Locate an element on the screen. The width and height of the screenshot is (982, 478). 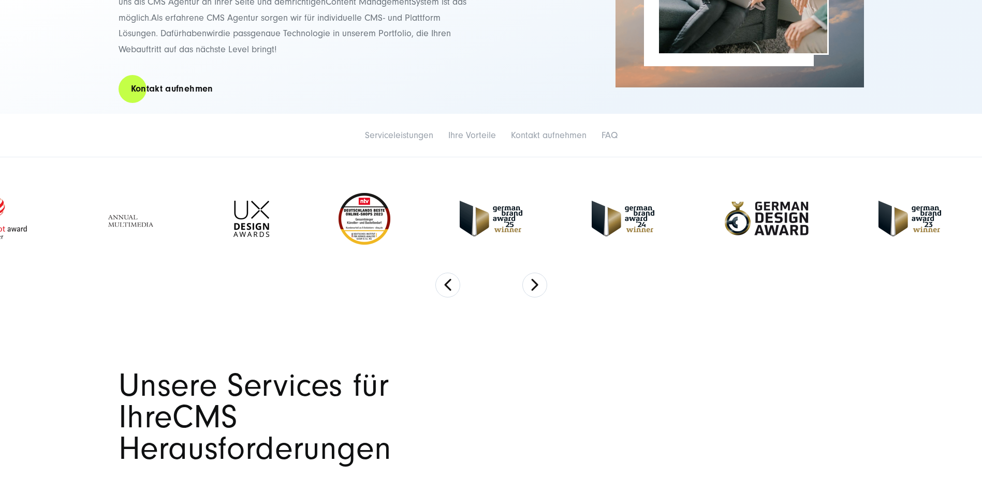
a: FAQ is located at coordinates (609, 135).